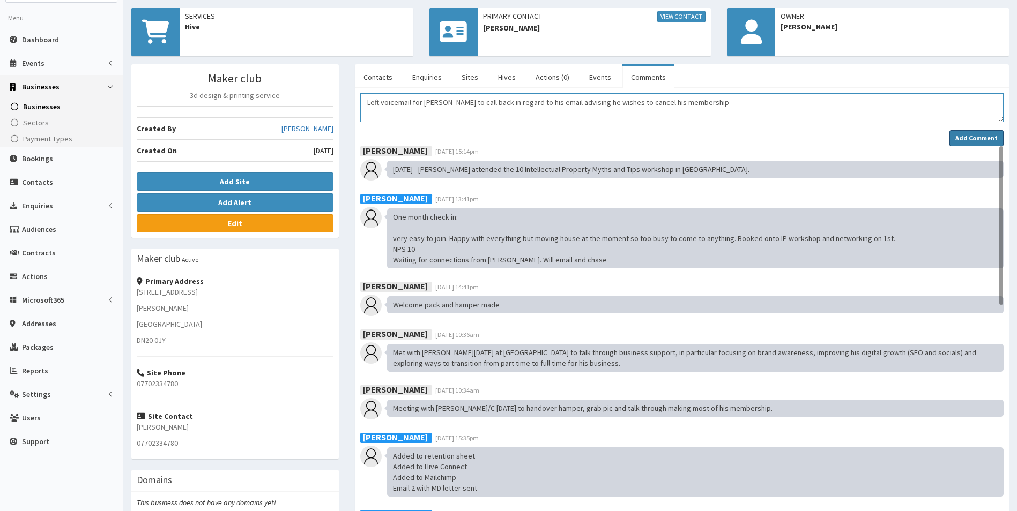 The height and width of the screenshot is (511, 1017). I want to click on button: Add Alert, so click(235, 203).